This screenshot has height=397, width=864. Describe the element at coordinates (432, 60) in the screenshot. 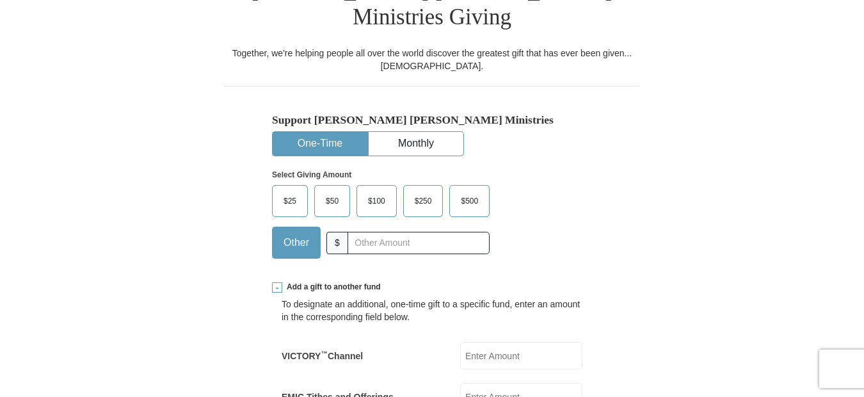

I see `div: Together, we're helping people all over the world discover the greatest gift that has ever been g...` at that location.